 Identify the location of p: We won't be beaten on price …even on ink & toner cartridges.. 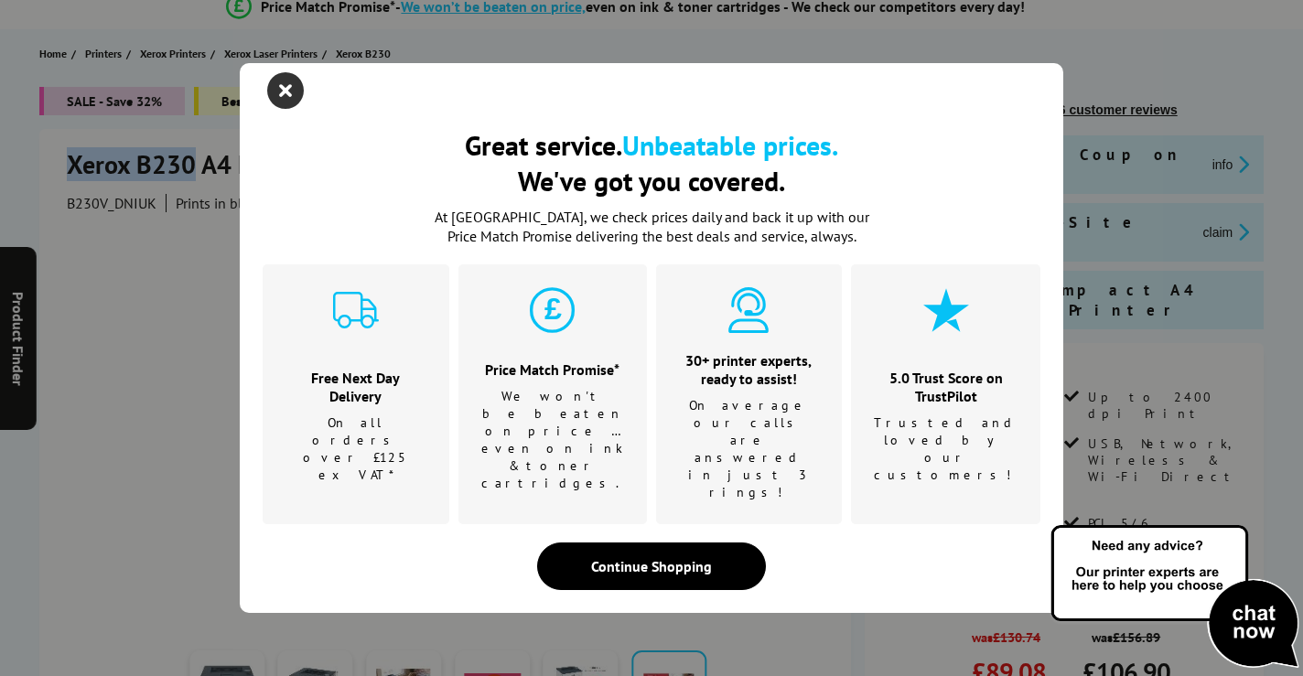
(553, 440).